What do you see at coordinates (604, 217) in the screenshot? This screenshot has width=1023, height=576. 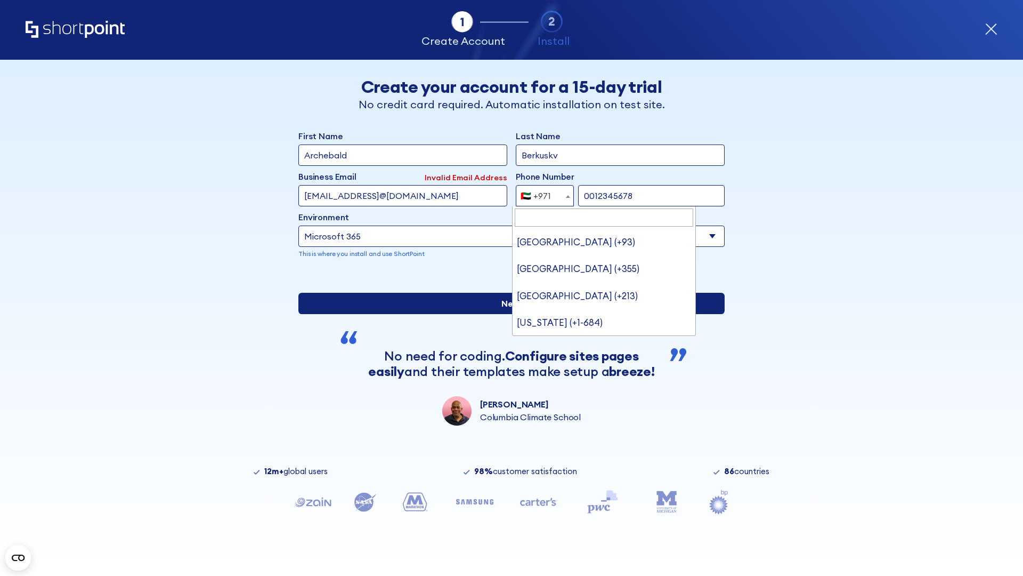 I see `input: Search` at bounding box center [604, 217].